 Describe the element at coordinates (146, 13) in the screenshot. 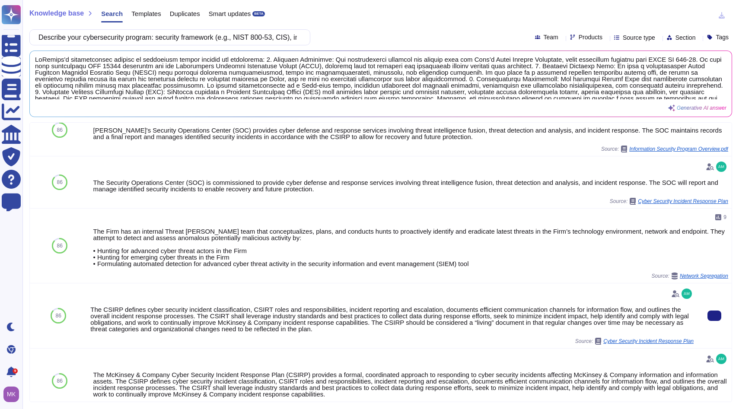

I see `span: Templates` at that location.